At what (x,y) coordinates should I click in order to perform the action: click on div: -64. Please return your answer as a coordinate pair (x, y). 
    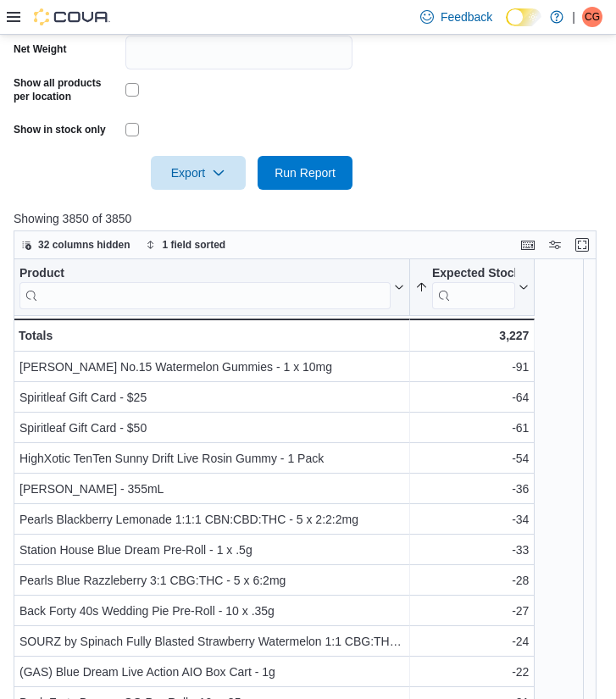
    Looking at the image, I should click on (472, 397).